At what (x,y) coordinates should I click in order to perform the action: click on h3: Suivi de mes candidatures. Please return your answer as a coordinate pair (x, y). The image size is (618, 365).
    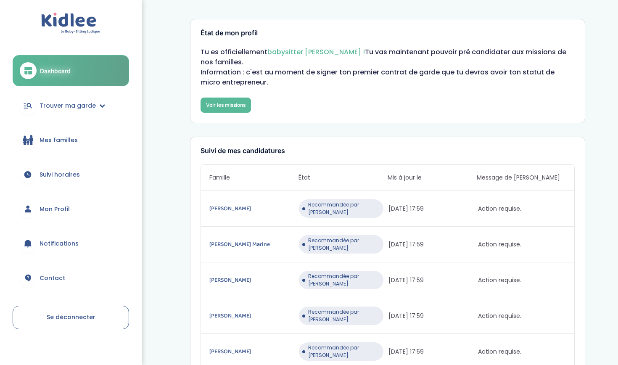
    Looking at the image, I should click on (388, 151).